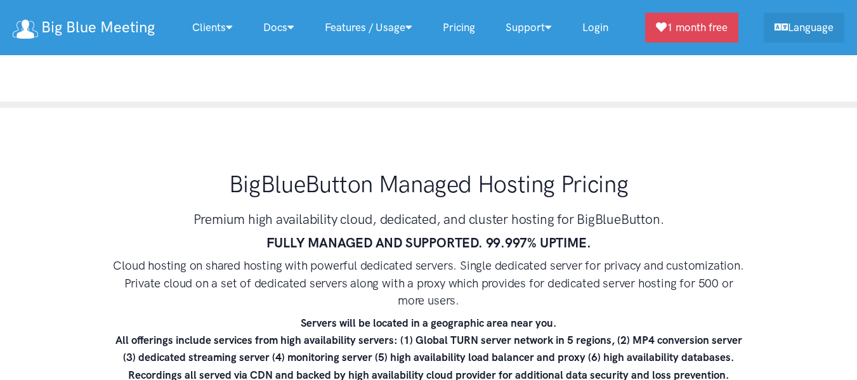  What do you see at coordinates (429, 242) in the screenshot?
I see `strong: FULLY MANAGED AND SUPPORTED. 99.997% UPTIME.` at bounding box center [429, 242].